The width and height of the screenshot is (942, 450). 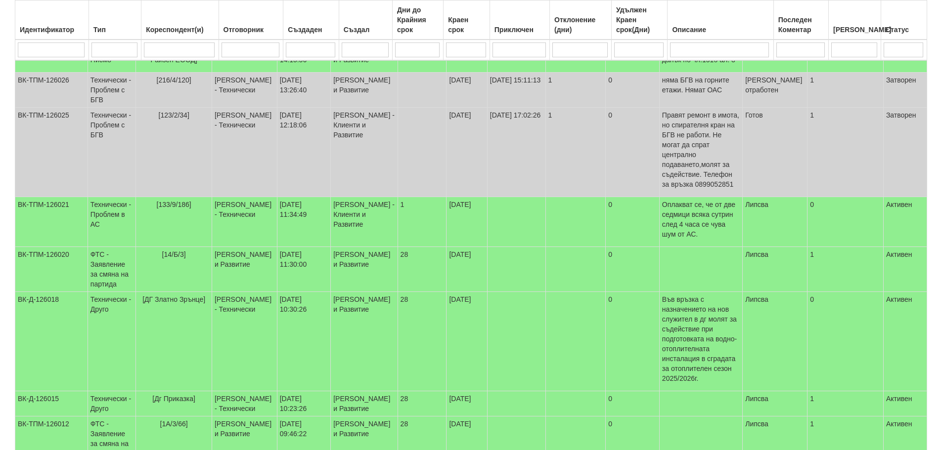 I want to click on span: [Дг Приказка], so click(x=174, y=399).